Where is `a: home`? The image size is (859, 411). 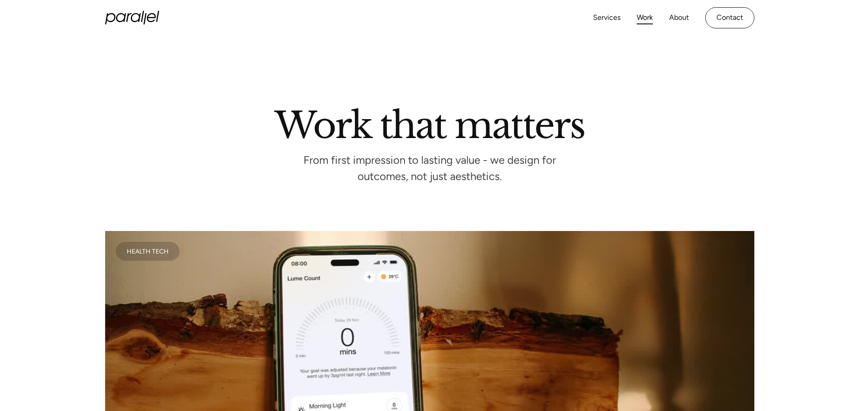 a: home is located at coordinates (132, 18).